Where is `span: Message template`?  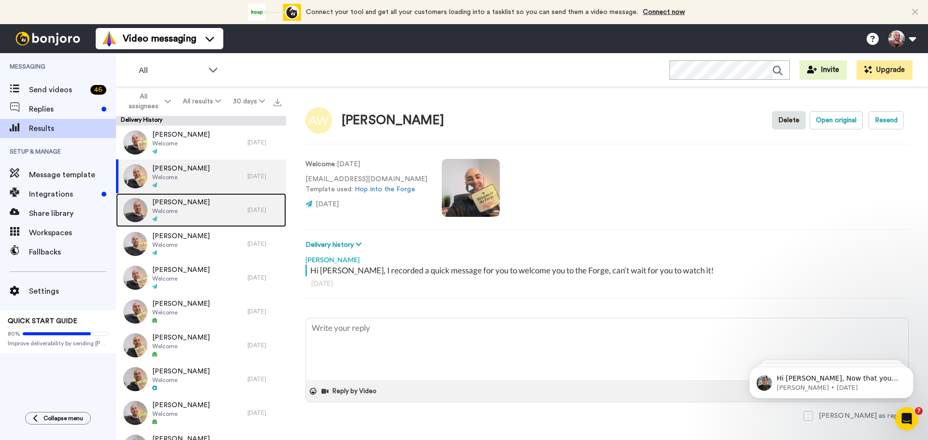 span: Message template is located at coordinates (73, 175).